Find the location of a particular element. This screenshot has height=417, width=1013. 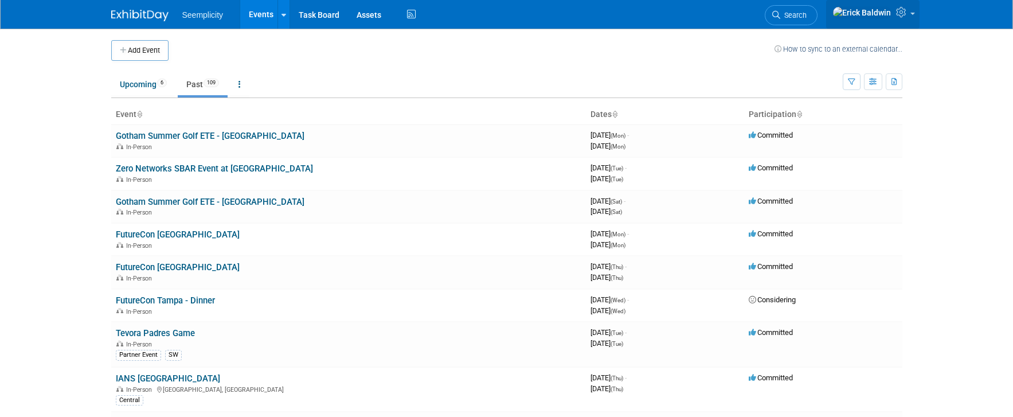

a: FutureCon Tampa - Dinner is located at coordinates (165, 300).